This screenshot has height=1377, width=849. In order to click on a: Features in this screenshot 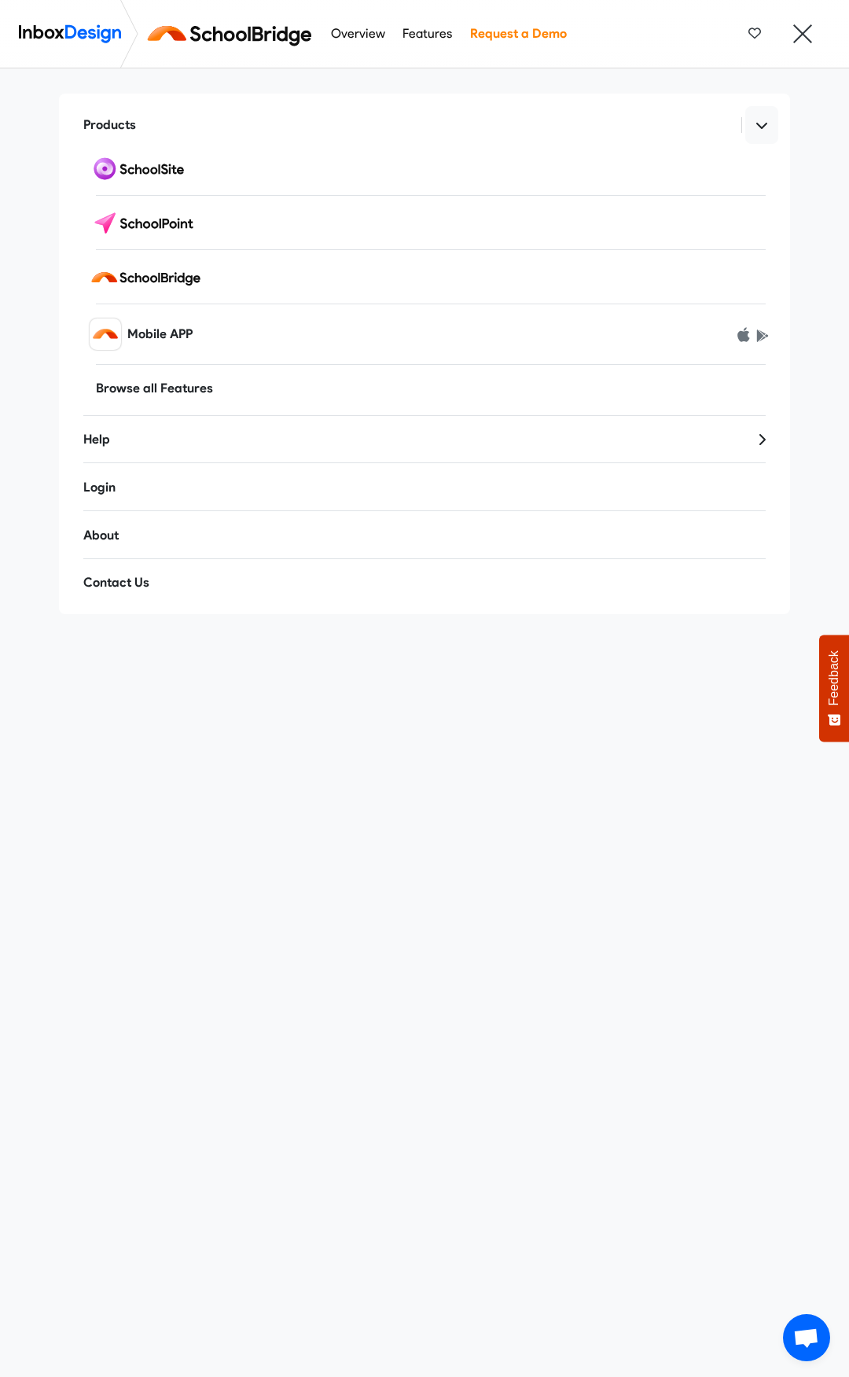, I will do `click(428, 34)`.